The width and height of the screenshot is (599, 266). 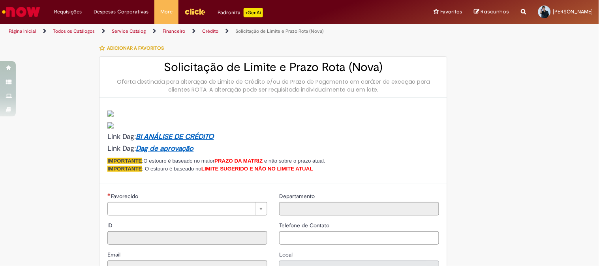 I want to click on a: BI ANÁLISE DE CRÉDITO, so click(x=175, y=137).